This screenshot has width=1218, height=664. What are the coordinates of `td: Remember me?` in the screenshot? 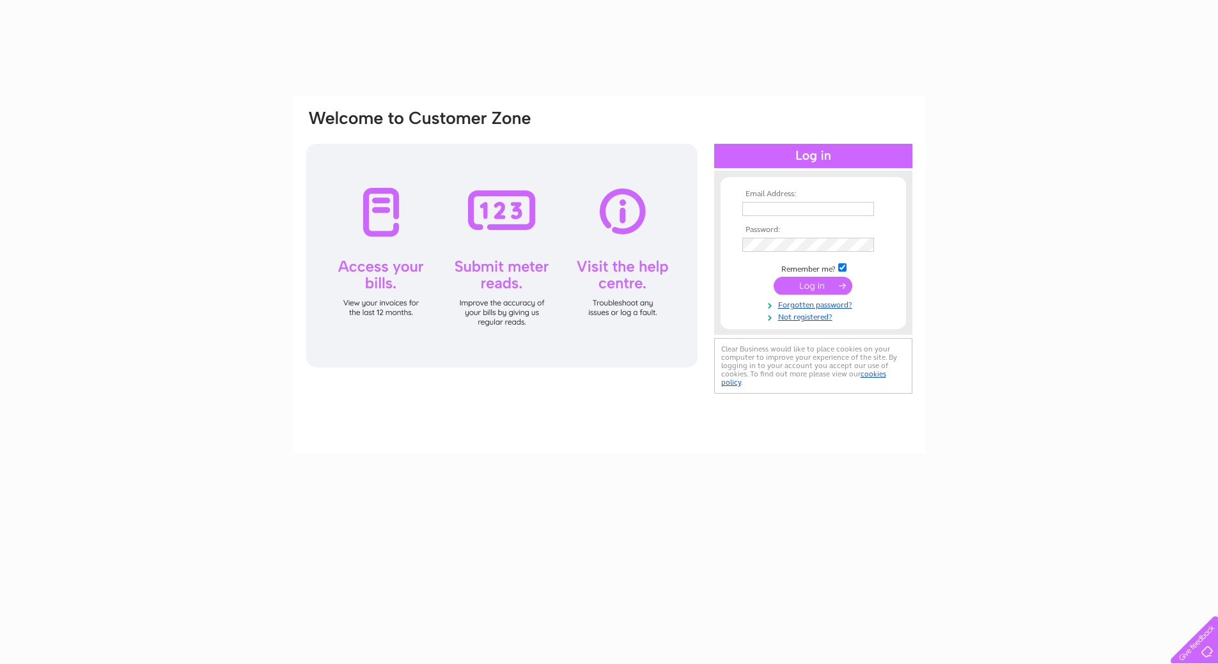 It's located at (813, 268).